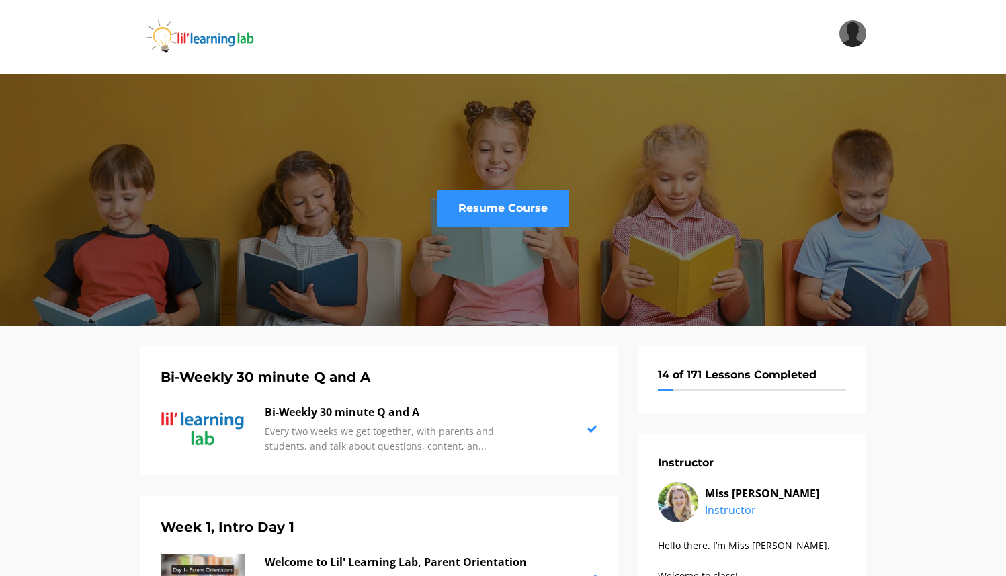  What do you see at coordinates (202, 428) in the screenshot?
I see `img: 4PhO0kh5RXGZUtBlzLiX_product-thumbnail_1280x720.png` at bounding box center [202, 428].